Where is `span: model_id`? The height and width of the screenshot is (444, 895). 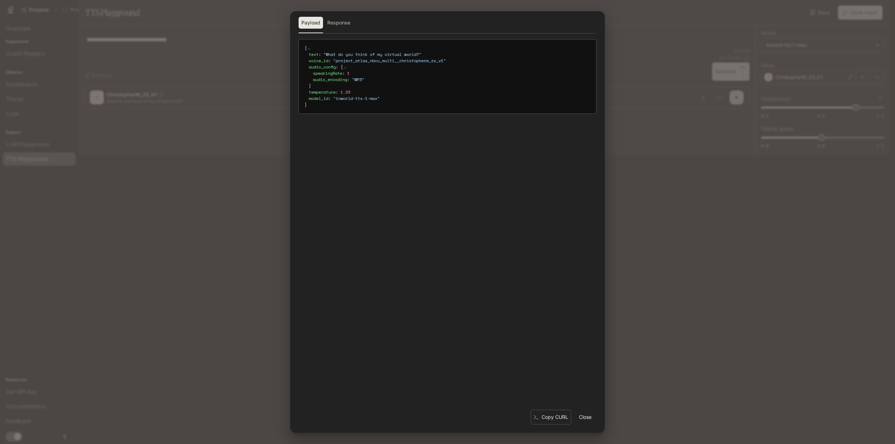
span: model_id is located at coordinates (318, 98).